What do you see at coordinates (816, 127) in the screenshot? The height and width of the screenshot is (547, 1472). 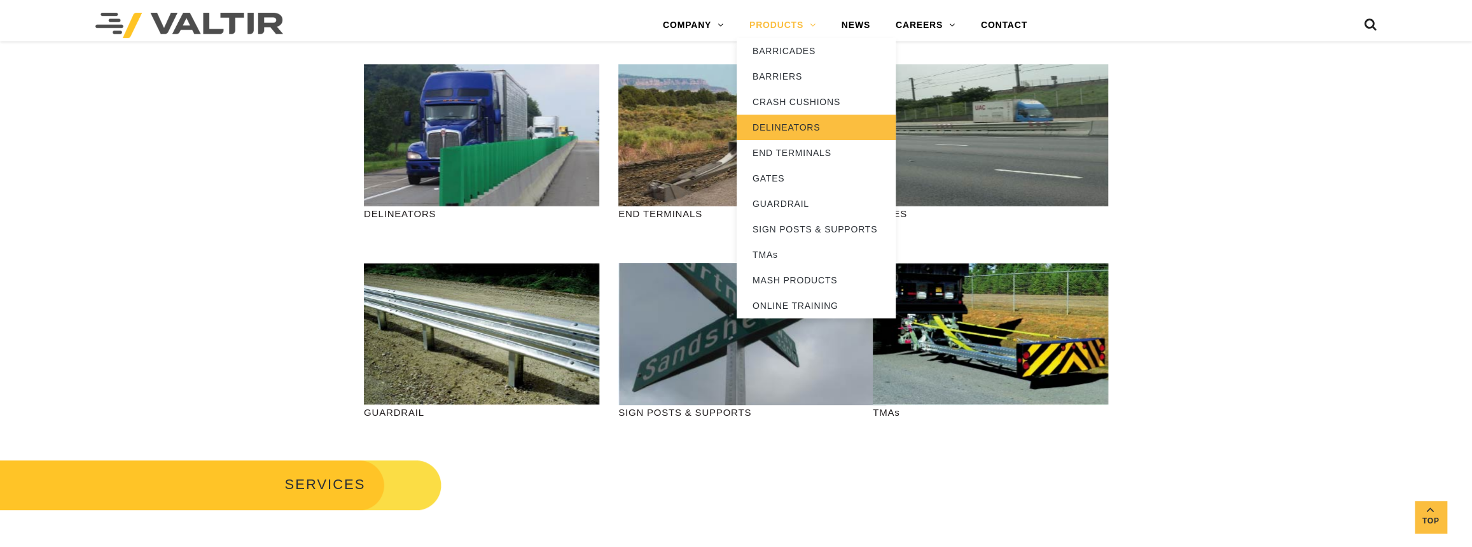 I see `a: DELINEATORS` at bounding box center [816, 127].